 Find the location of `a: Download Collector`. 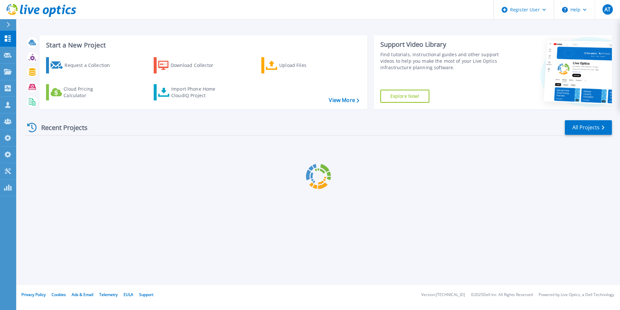

a: Download Collector is located at coordinates (190, 65).